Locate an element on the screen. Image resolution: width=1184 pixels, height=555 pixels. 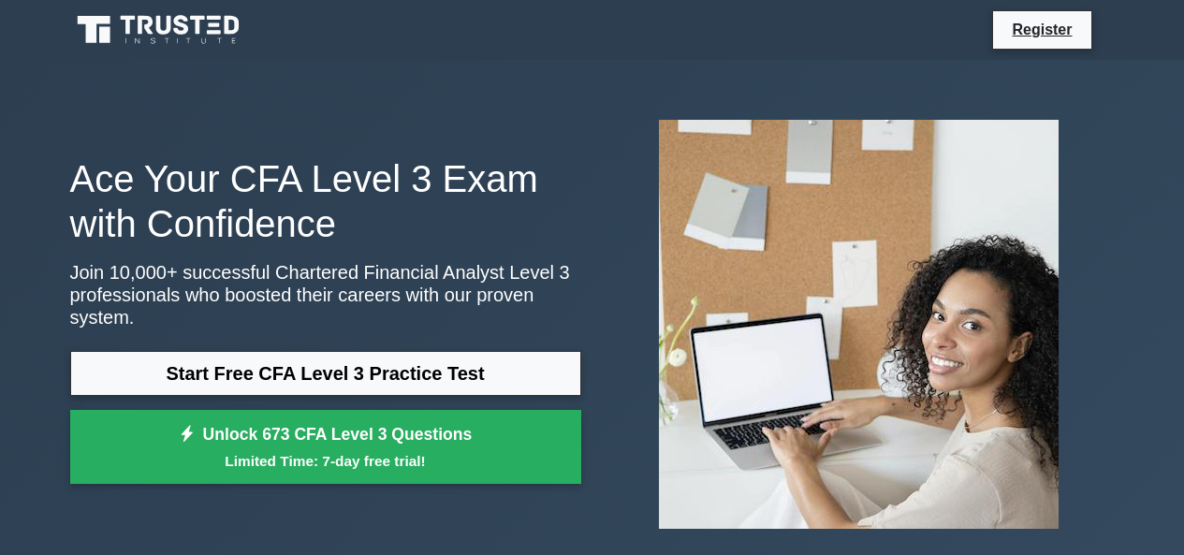
h1: Ace Your CFA Level 3 Exam with Confidence is located at coordinates (326, 201).